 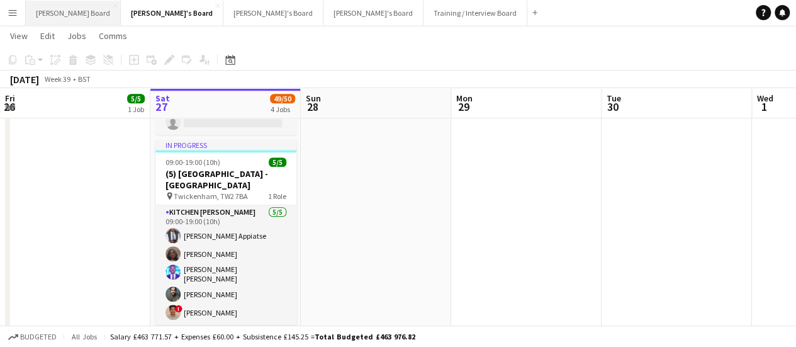 I want to click on span: 1 Role, so click(x=277, y=196).